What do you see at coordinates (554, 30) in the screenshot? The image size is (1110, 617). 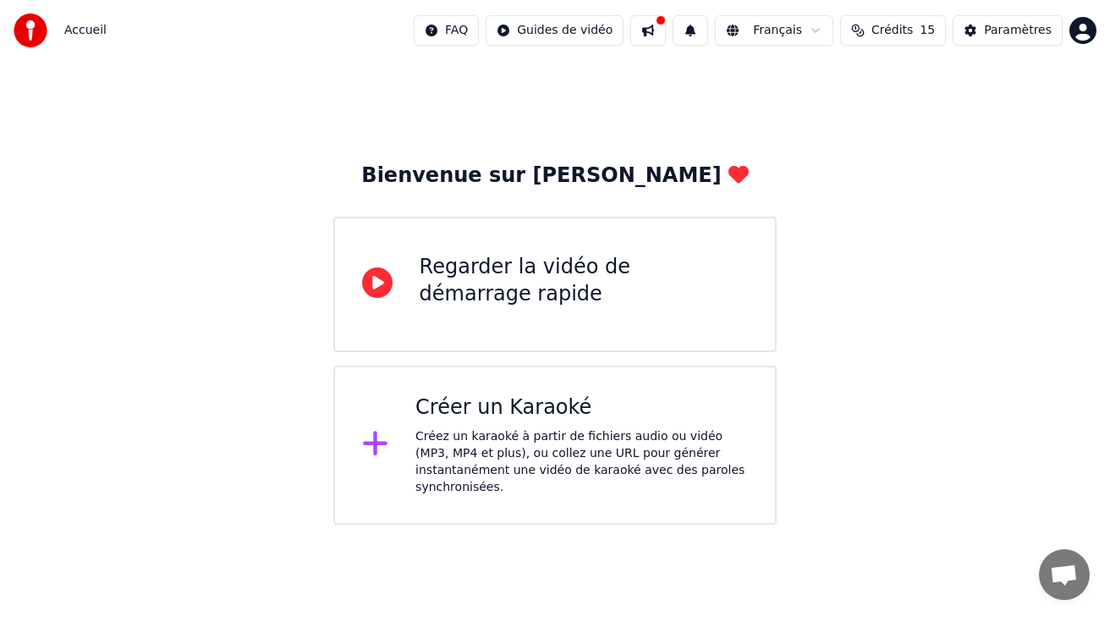 I see `button: Guides de vidéo` at bounding box center [554, 30].